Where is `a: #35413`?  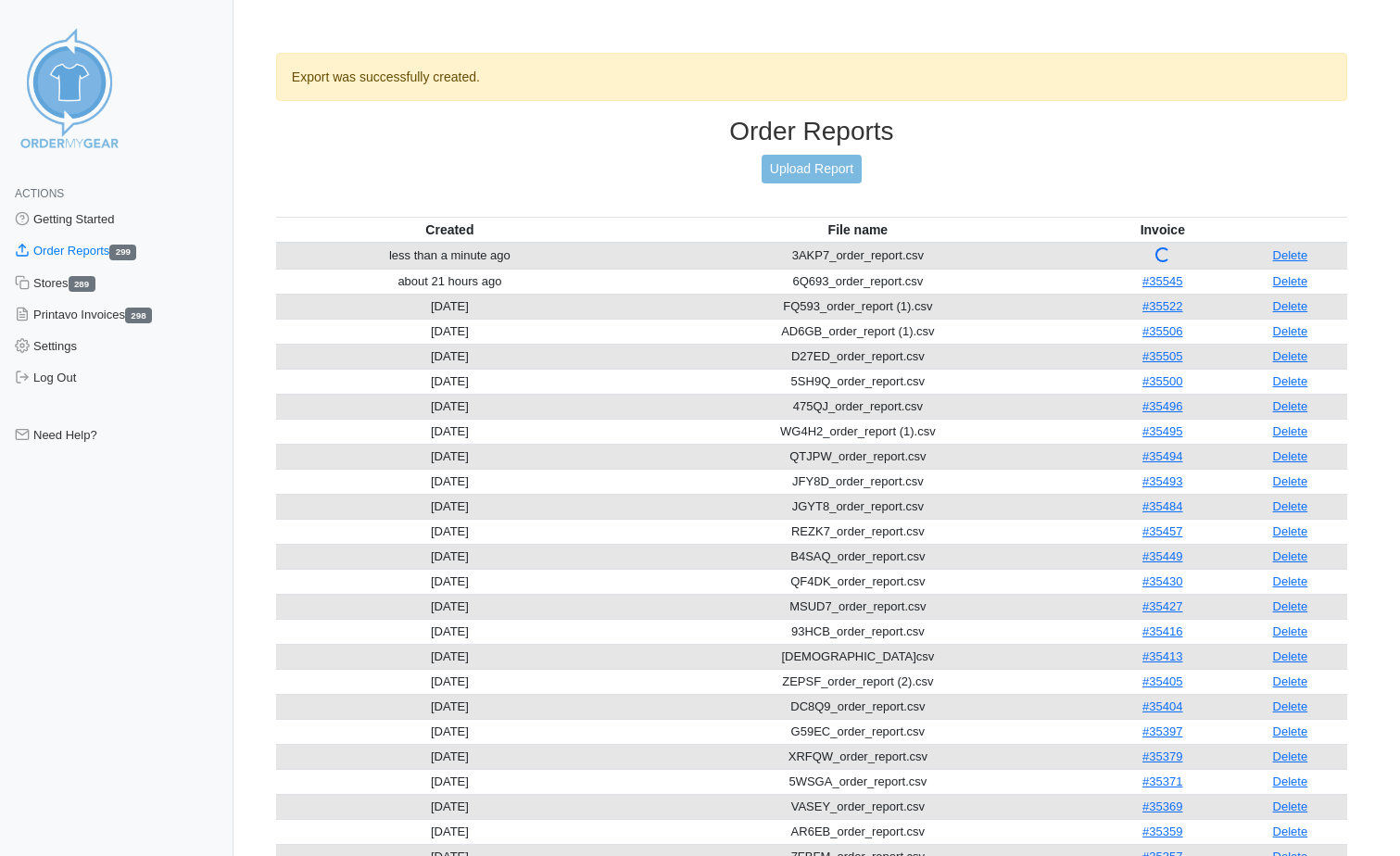
a: #35413 is located at coordinates (1162, 656).